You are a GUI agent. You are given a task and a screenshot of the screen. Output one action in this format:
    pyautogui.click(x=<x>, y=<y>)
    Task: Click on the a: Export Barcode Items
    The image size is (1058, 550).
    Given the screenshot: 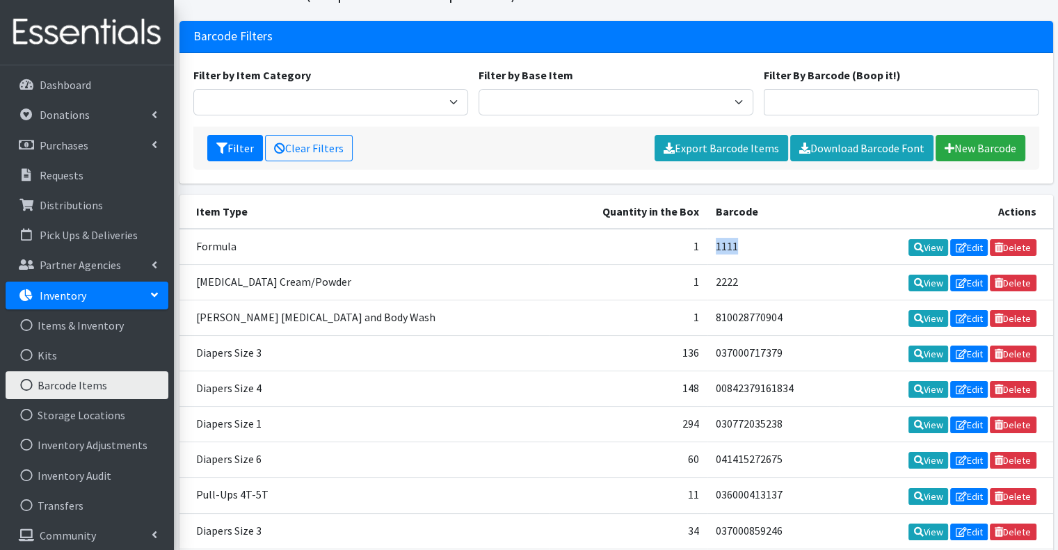 What is the action you would take?
    pyautogui.click(x=721, y=148)
    